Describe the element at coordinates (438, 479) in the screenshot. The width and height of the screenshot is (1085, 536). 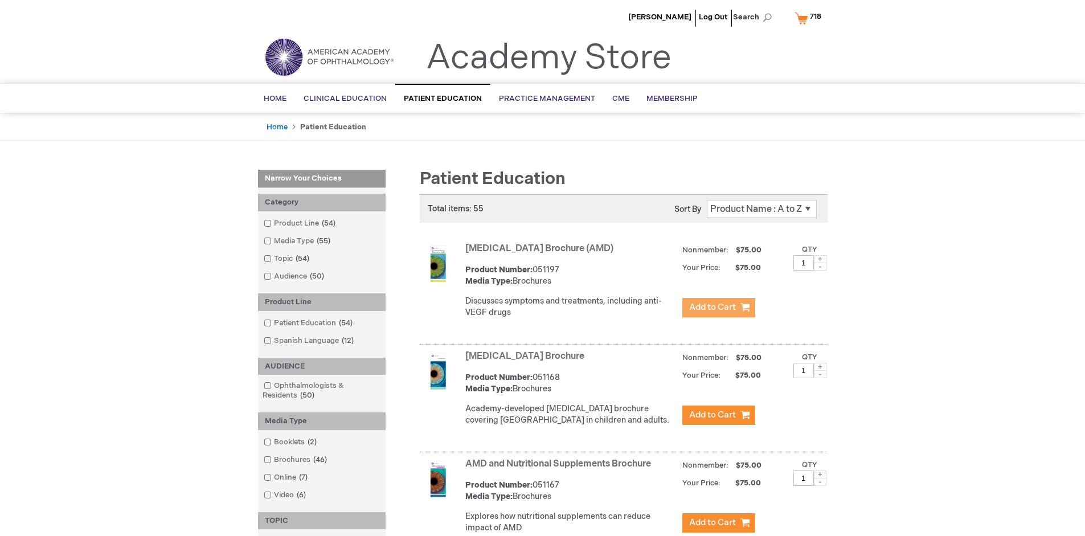
I see `img: AMD and Nutritional Supplements Brochure` at that location.